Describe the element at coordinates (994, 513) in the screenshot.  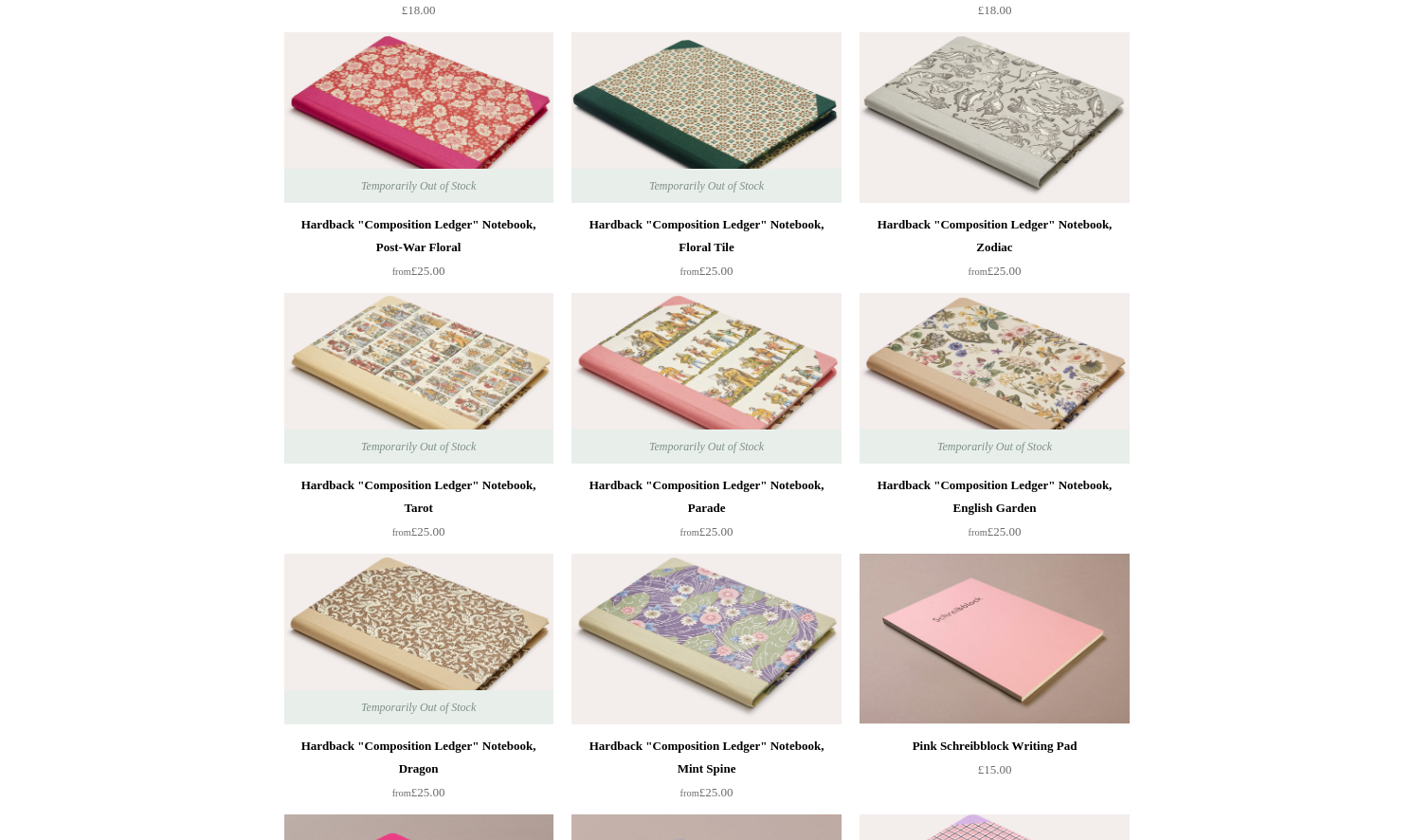
I see `a: Hardback "Composition Ledger" Notebook, English Garden from£25.00` at that location.